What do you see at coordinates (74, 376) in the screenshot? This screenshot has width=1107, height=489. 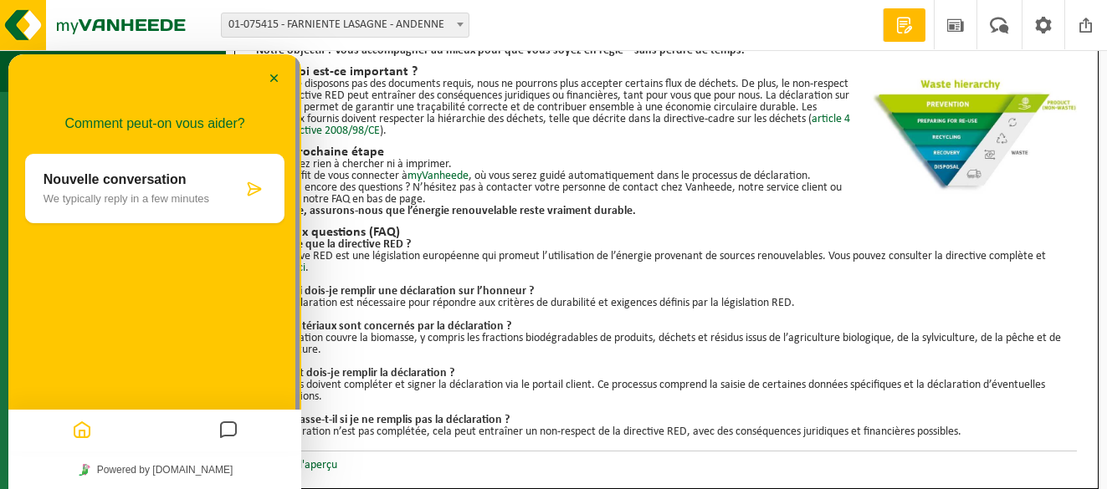 I see `button: Home` at bounding box center [74, 376].